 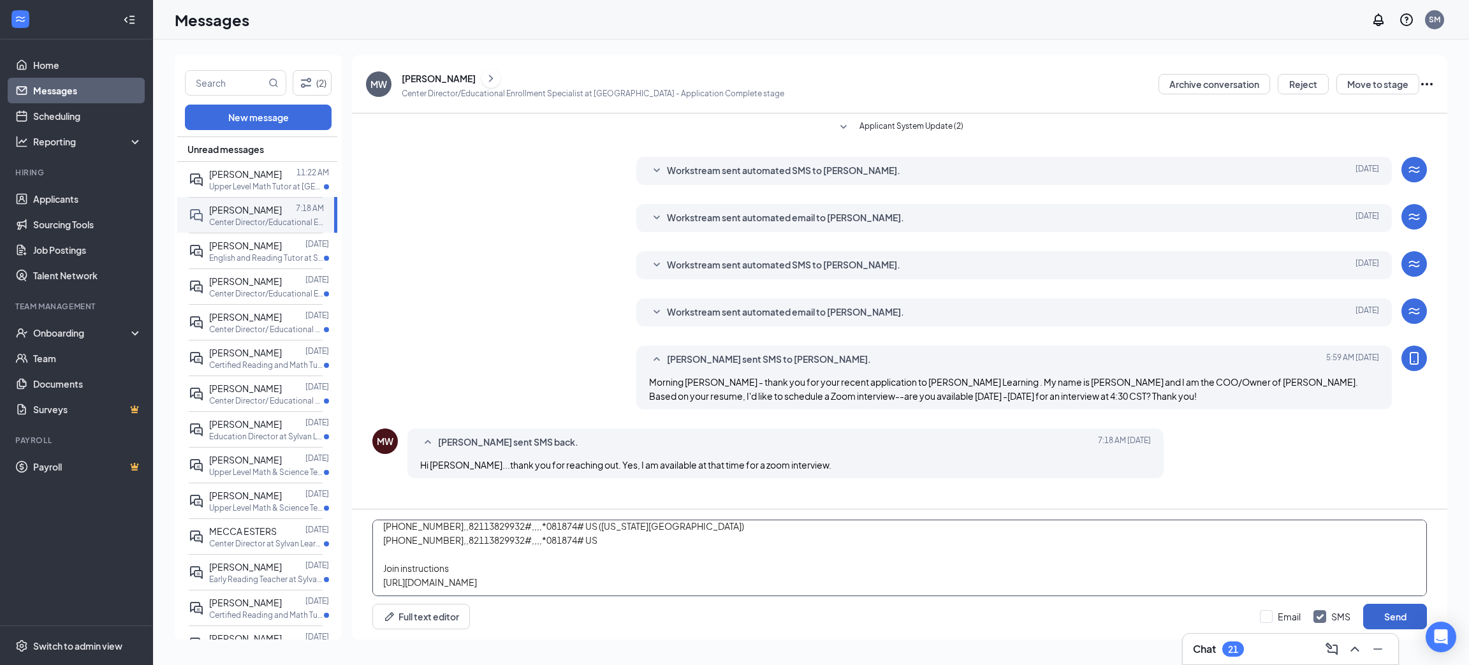 What do you see at coordinates (88, 142) in the screenshot?
I see `div: Reporting` at bounding box center [88, 142].